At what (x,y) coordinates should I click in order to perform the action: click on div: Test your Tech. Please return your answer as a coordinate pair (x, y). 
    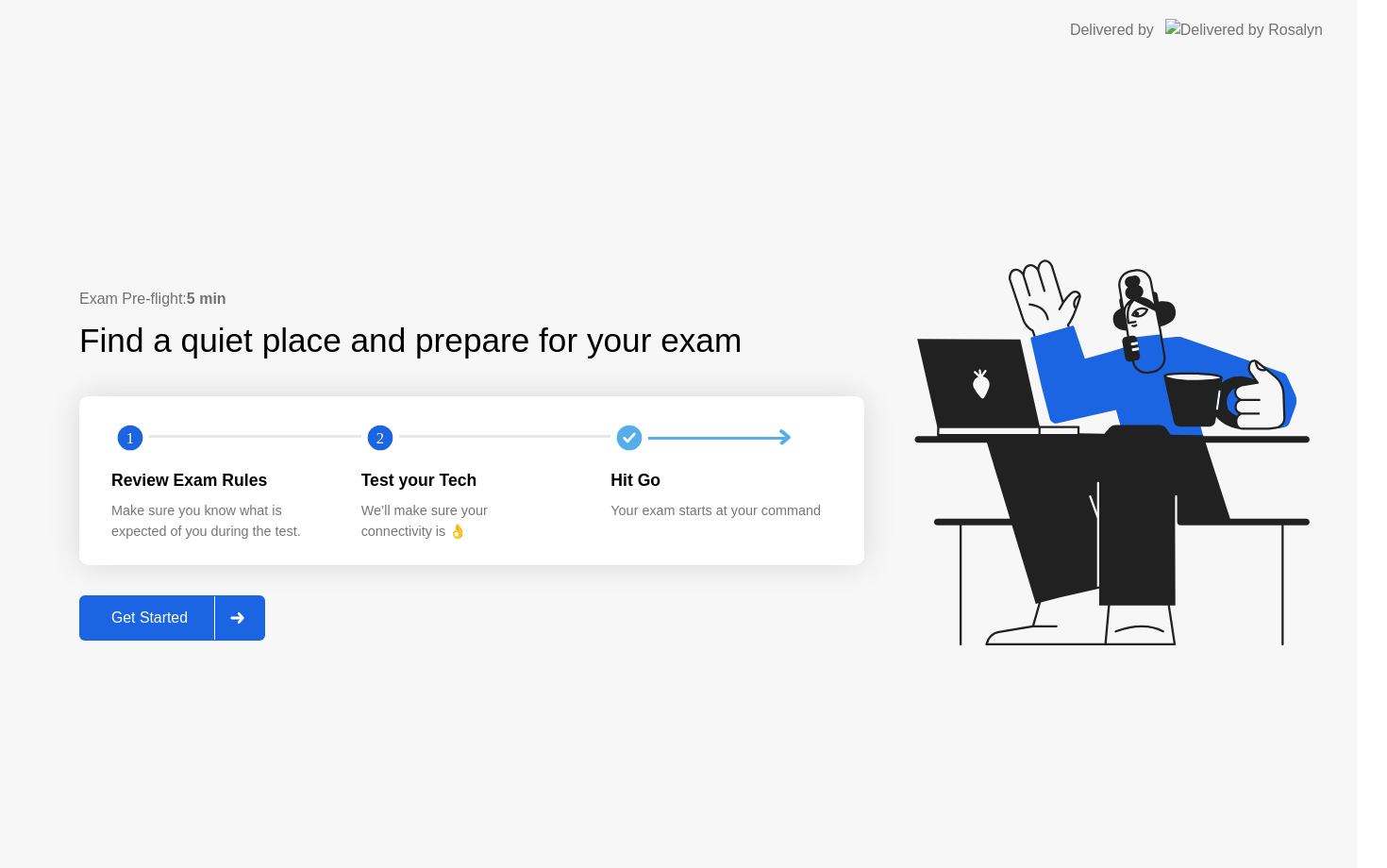
    Looking at the image, I should click on (471, 480).